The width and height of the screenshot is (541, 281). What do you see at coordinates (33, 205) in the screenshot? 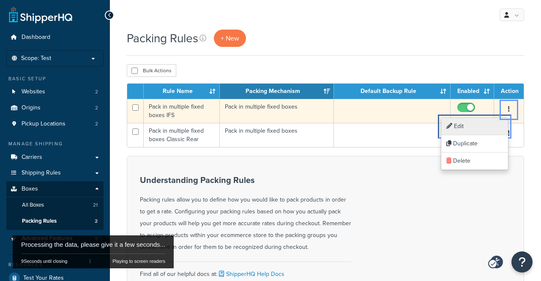
I see `span: All Boxes` at bounding box center [33, 205].